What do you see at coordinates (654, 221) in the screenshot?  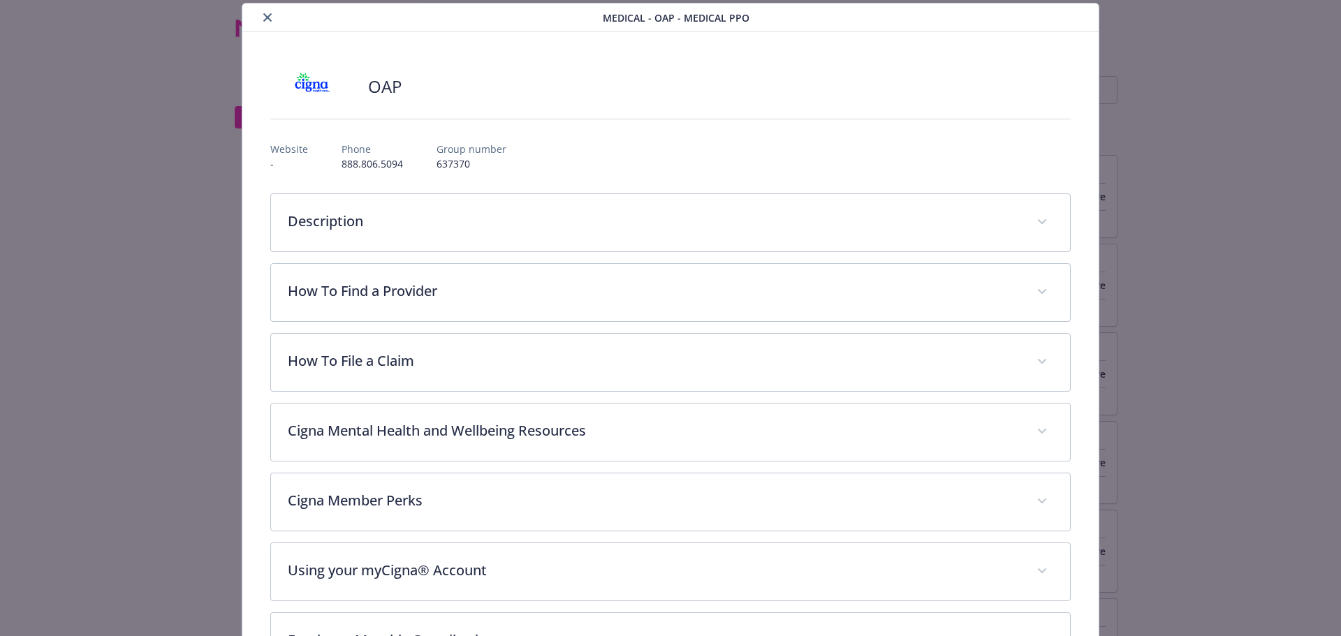 I see `p: Description` at bounding box center [654, 221].